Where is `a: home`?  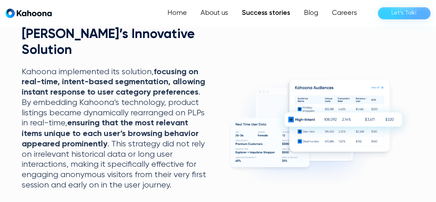 a: home is located at coordinates (29, 13).